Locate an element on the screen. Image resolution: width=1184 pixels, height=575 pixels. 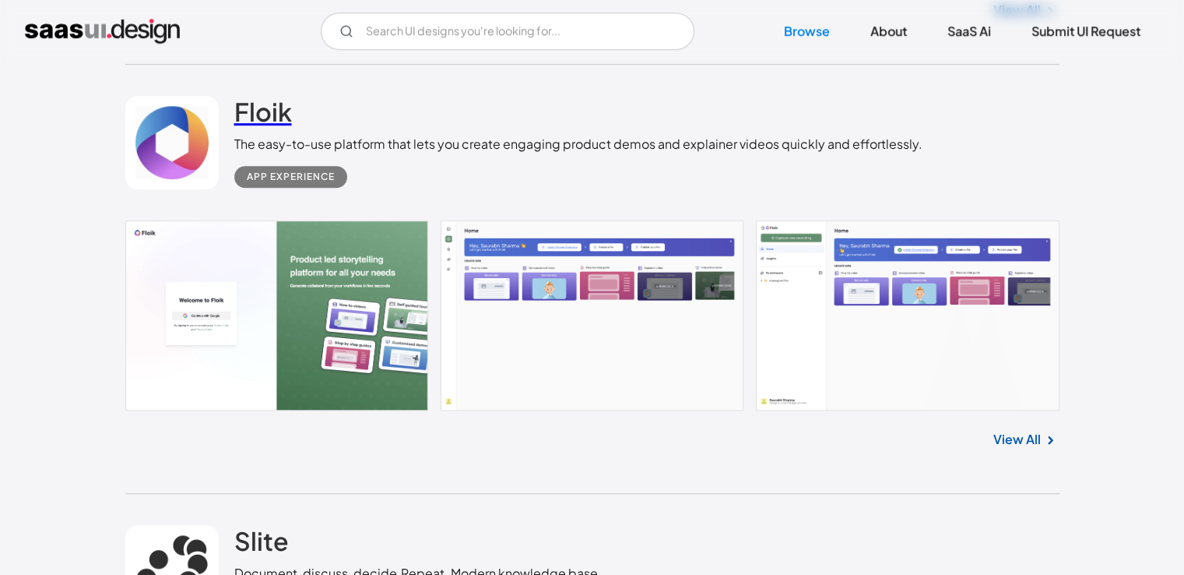
div: The easy-to-use platform that lets you create engaging product demos and explainer videos quickly... is located at coordinates (579, 144).